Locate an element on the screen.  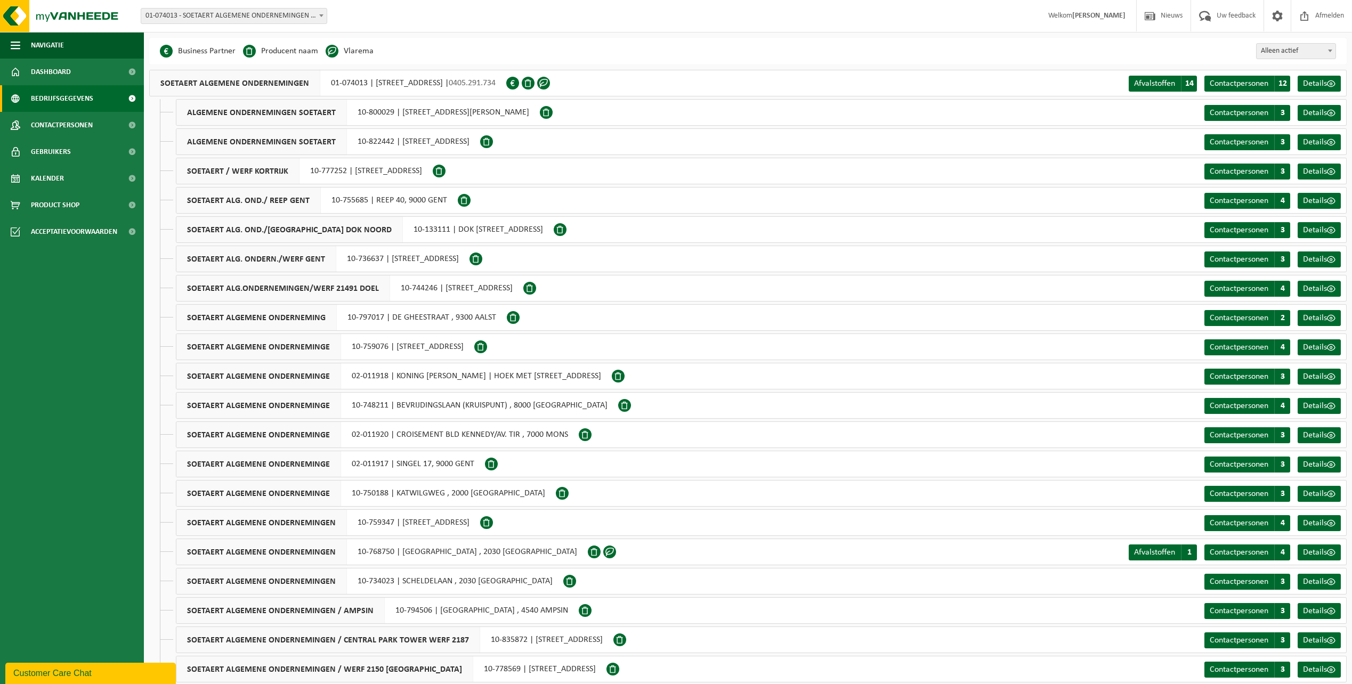
span: 1 is located at coordinates (1189, 553).